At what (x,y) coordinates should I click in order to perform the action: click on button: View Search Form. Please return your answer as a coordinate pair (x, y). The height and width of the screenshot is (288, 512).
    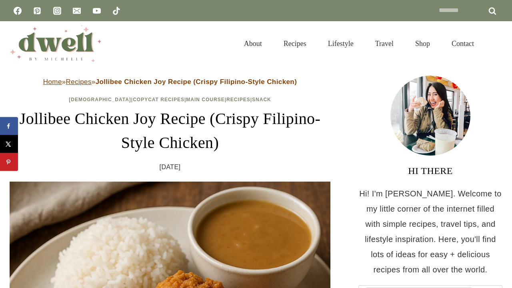
    Looking at the image, I should click on (496, 44).